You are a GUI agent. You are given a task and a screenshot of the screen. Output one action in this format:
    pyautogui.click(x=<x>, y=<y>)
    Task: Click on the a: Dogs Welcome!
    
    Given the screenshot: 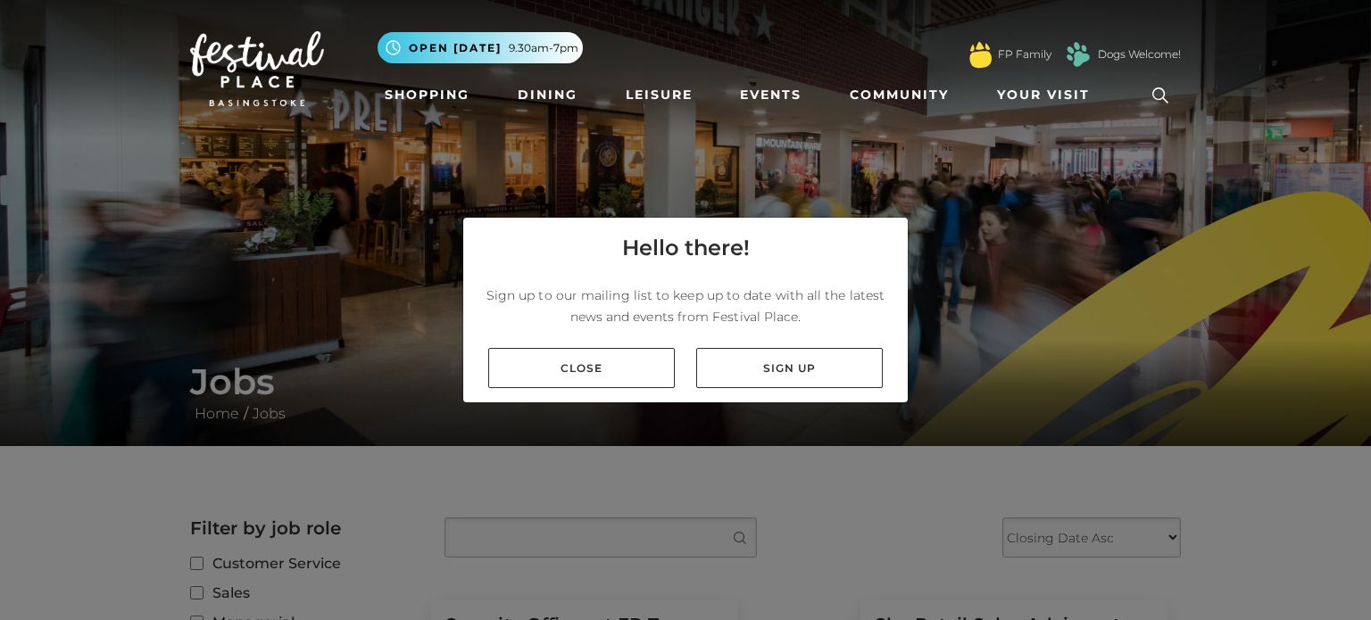 What is the action you would take?
    pyautogui.click(x=1139, y=54)
    